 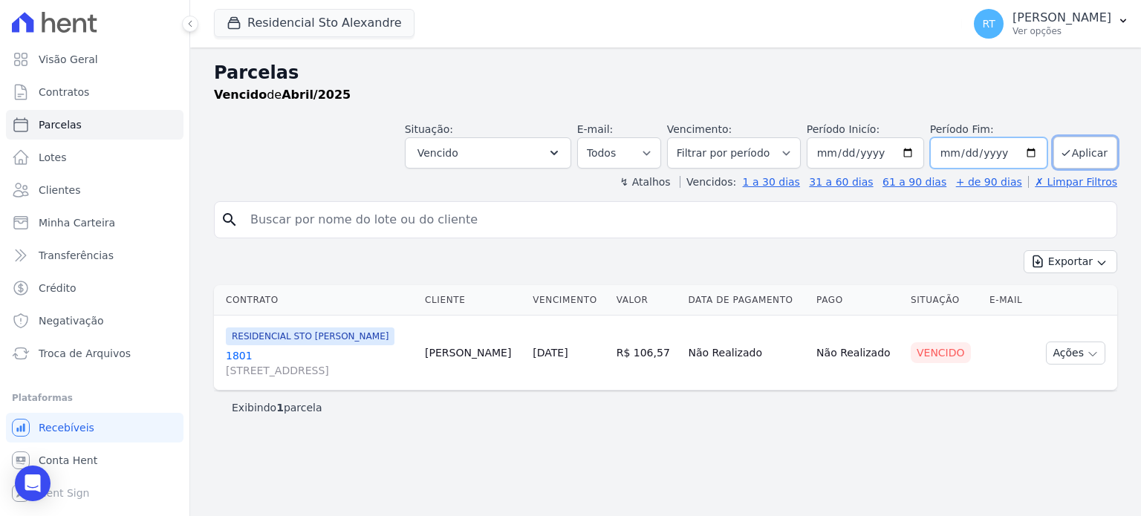 I want to click on span: Parcelas, so click(x=60, y=125).